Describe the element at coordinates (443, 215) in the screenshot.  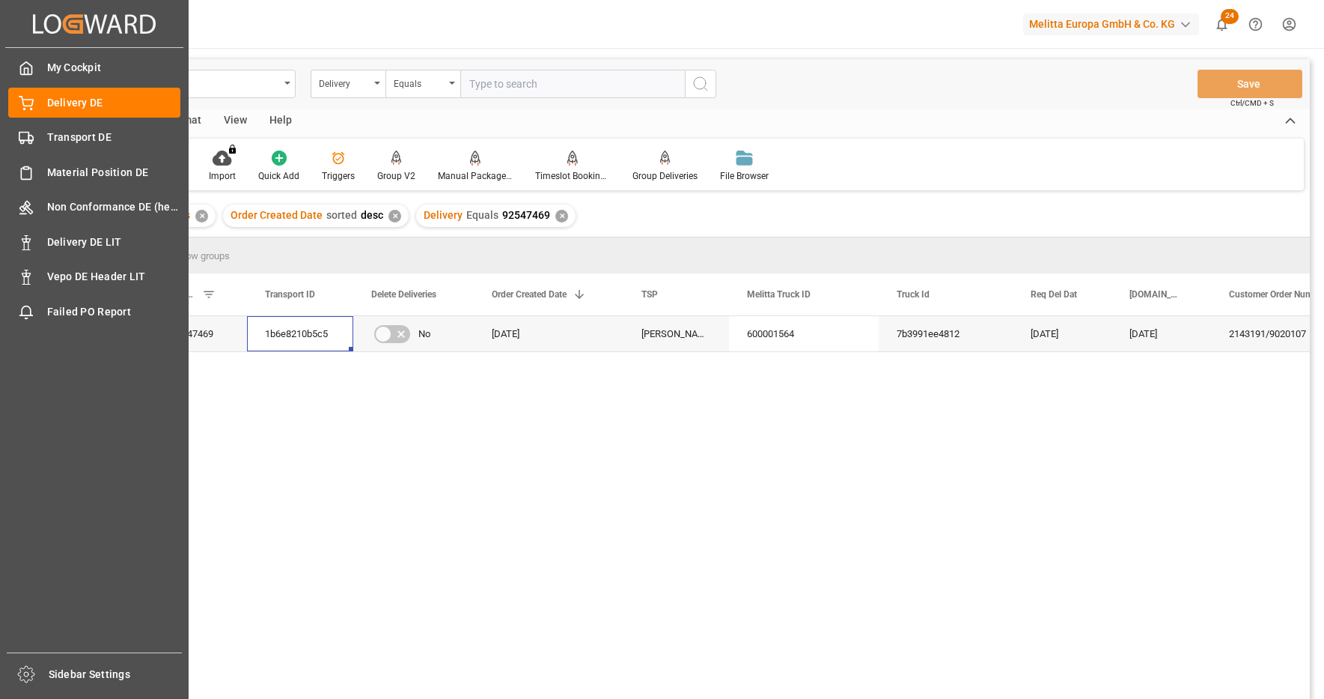
I see `span: Delivery` at that location.